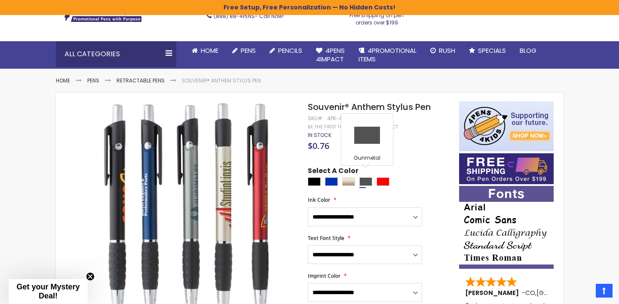  What do you see at coordinates (319, 200) in the screenshot?
I see `span: Ink Color` at bounding box center [319, 200].